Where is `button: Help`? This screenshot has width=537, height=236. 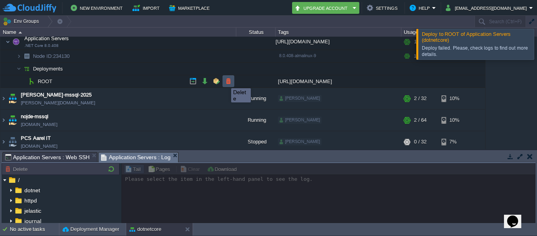 button: Help is located at coordinates (421, 8).